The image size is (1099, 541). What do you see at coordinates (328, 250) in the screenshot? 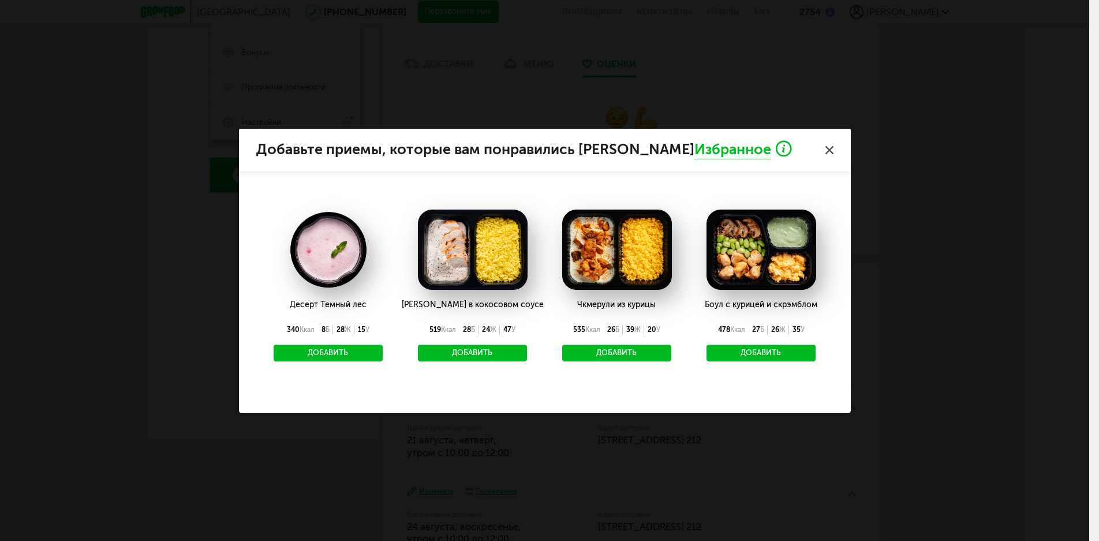
I see `img: Десерт Темный лес` at bounding box center [328, 250].